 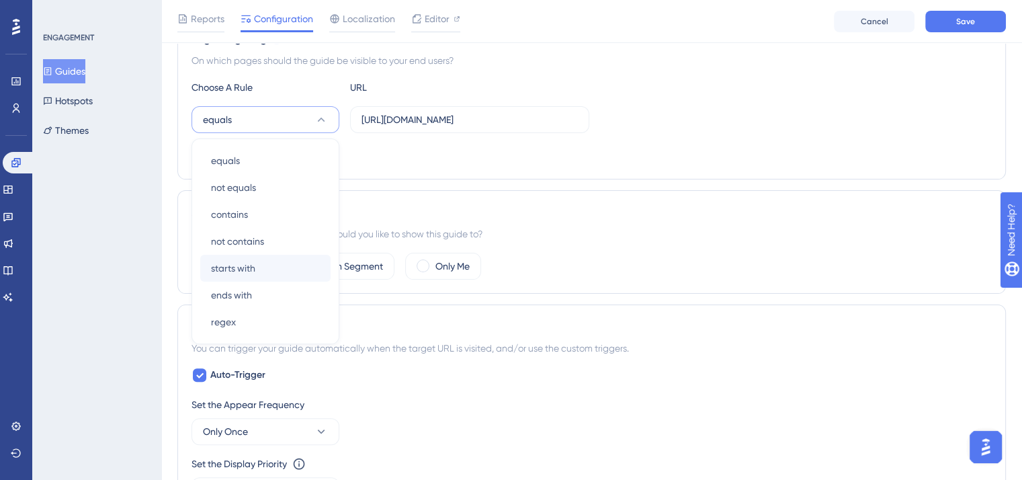 I want to click on span: Save, so click(x=965, y=21).